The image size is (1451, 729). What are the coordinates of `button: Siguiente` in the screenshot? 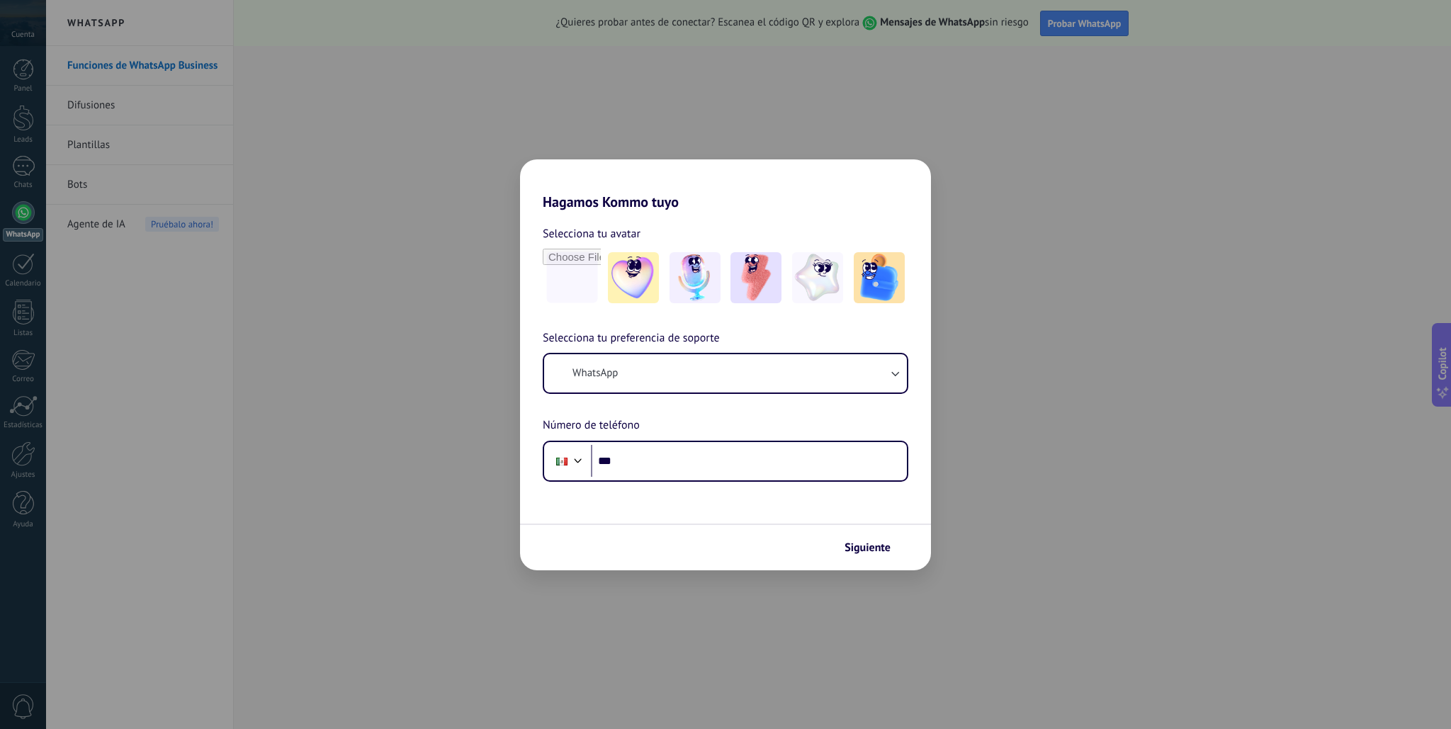 It's located at (873, 548).